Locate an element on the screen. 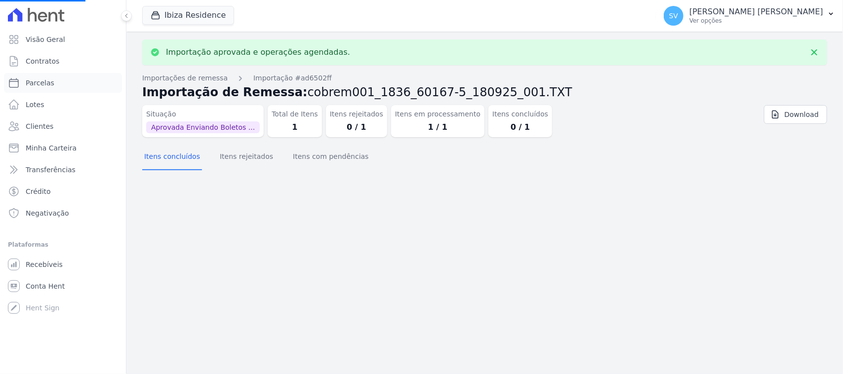 Image resolution: width=843 pixels, height=374 pixels. span: Negativação is located at coordinates (47, 213).